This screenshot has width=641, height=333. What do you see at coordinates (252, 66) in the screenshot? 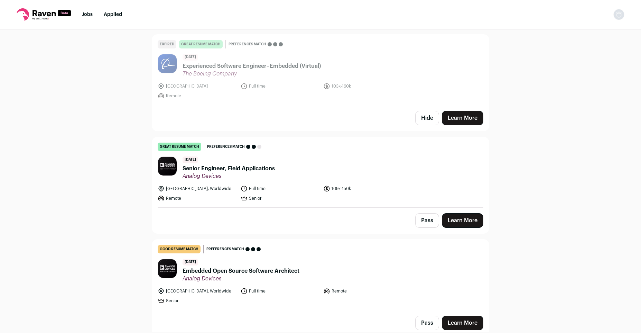
I see `span: Experienced Software Engineer–Embedded (Virtual)` at bounding box center [252, 66].